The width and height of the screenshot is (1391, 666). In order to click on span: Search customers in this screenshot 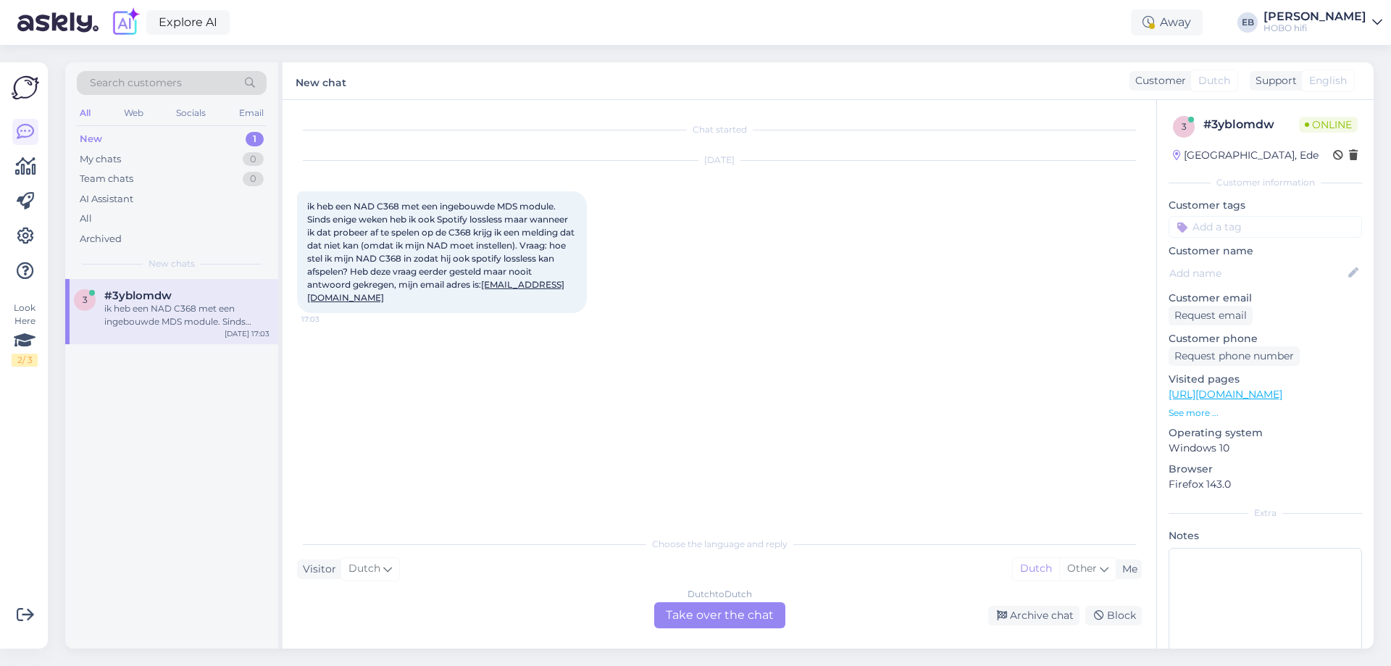, I will do `click(135, 83)`.